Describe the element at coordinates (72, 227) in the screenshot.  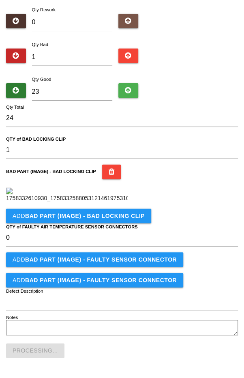
I see `b: QTY of FAULTY AIR TEMPERATURE SENSOR CONNECTORS` at that location.